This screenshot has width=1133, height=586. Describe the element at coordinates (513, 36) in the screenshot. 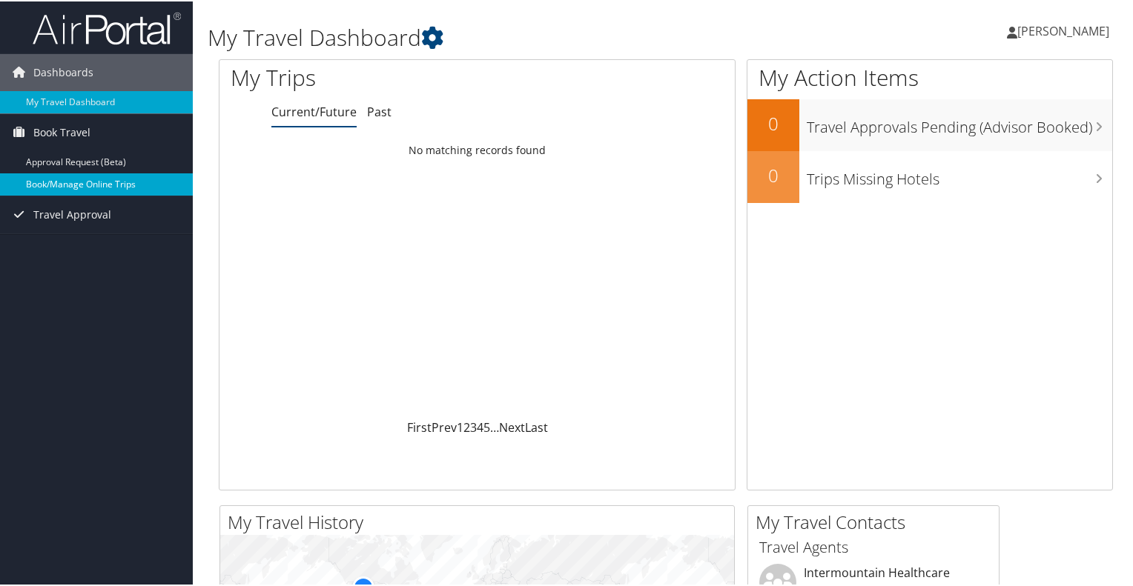

I see `h1: My Travel Dashboard` at that location.